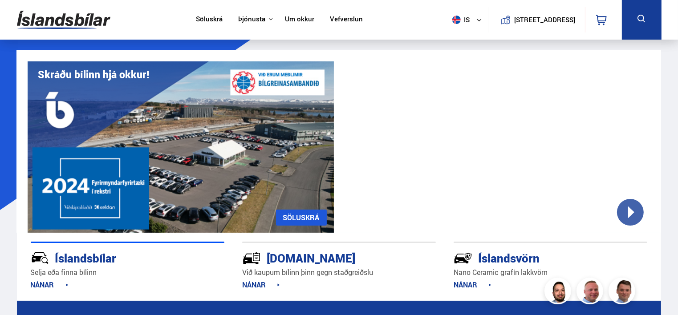  What do you see at coordinates (112, 257) in the screenshot?
I see `div: Íslandsbílar` at bounding box center [112, 257].